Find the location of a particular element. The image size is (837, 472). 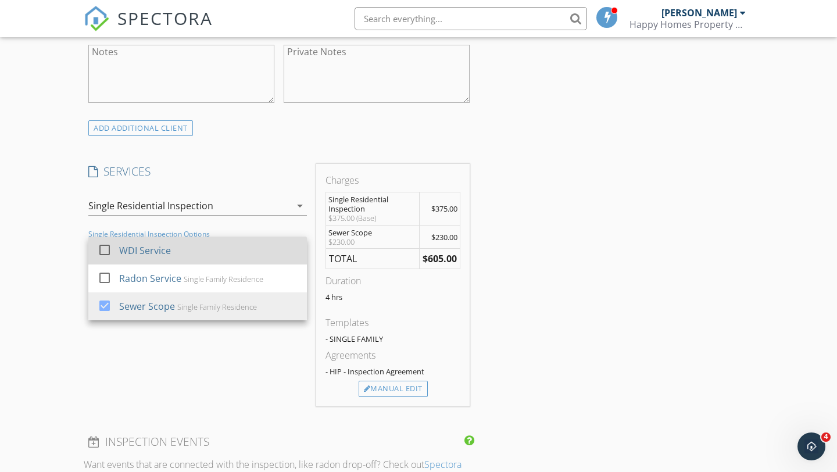

div: Happy Homes Property Assessments, LLC is located at coordinates (688, 24).